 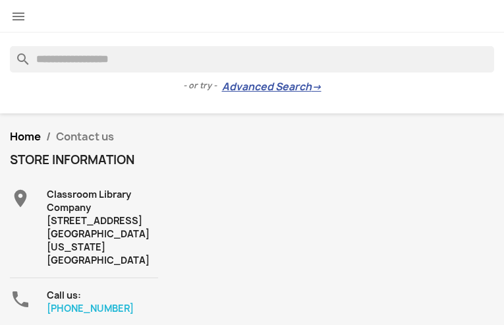 I want to click on span: Contact us, so click(x=85, y=136).